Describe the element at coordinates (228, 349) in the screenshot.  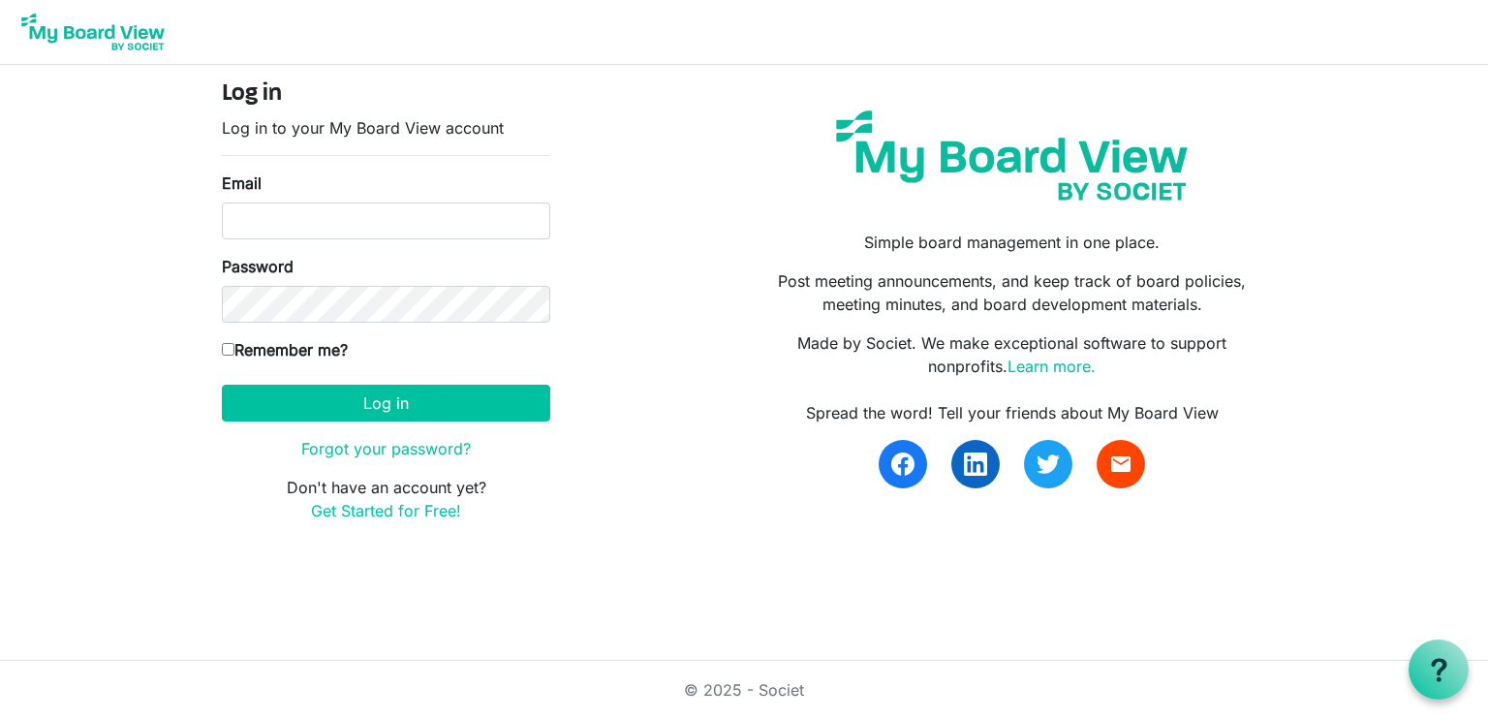
I see `input: Remember me?` at that location.